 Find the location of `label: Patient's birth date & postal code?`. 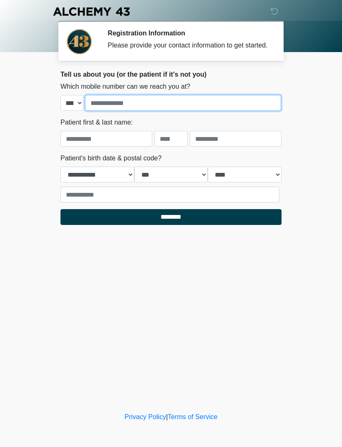

label: Patient's birth date & postal code? is located at coordinates (111, 158).